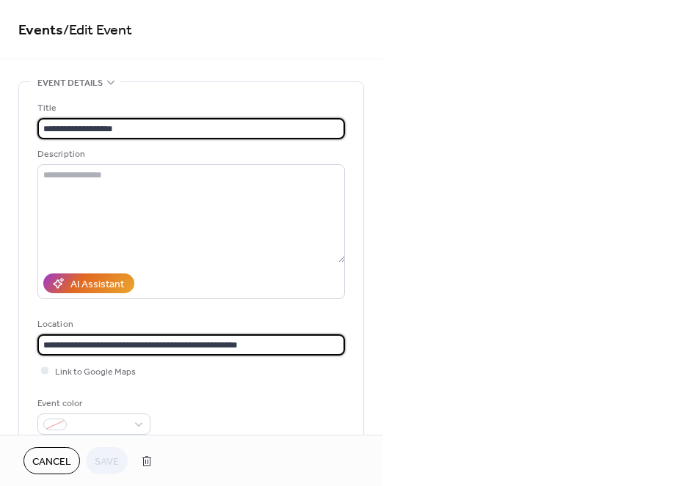  I want to click on div: Event color, so click(92, 404).